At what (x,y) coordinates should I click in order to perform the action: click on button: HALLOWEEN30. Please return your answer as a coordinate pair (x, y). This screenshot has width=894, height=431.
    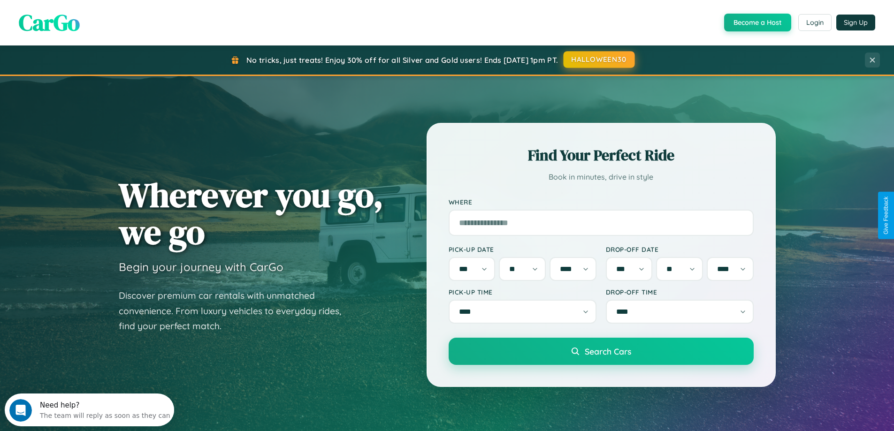
    Looking at the image, I should click on (599, 60).